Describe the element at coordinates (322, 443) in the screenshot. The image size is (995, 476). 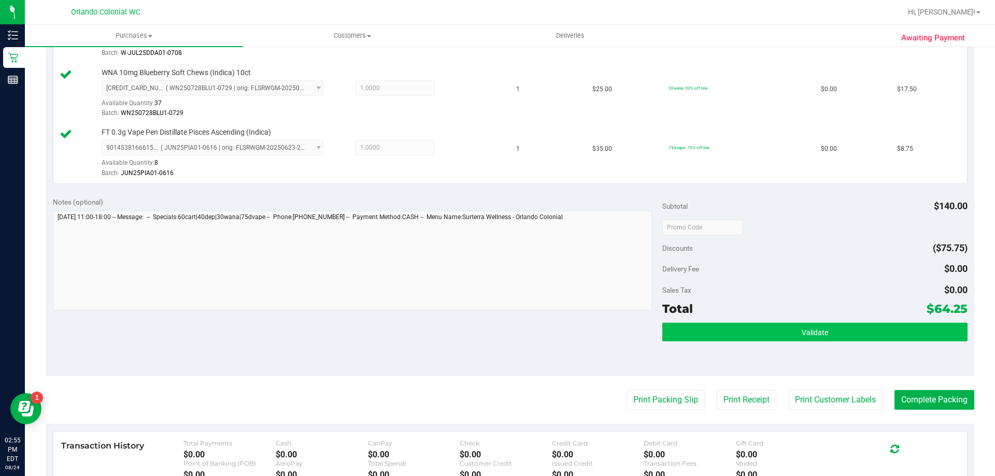
I see `div: Cash` at that location.